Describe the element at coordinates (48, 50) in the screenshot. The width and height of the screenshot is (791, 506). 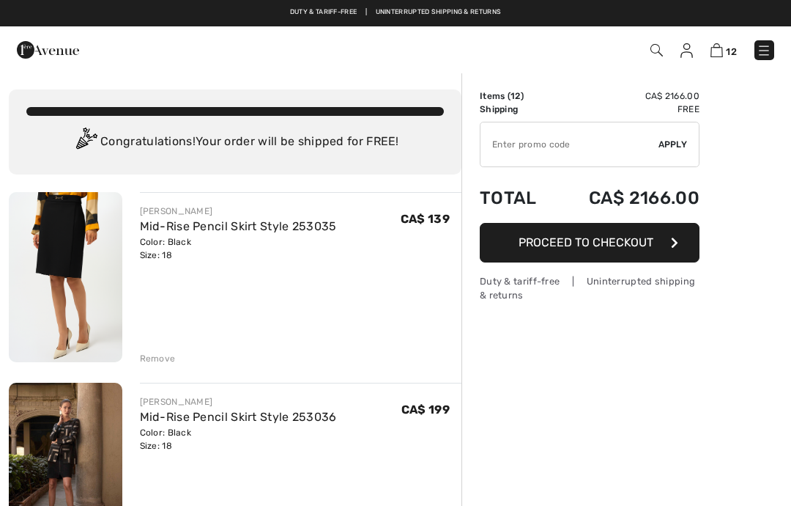
I see `img: 1ère Avenue` at that location.